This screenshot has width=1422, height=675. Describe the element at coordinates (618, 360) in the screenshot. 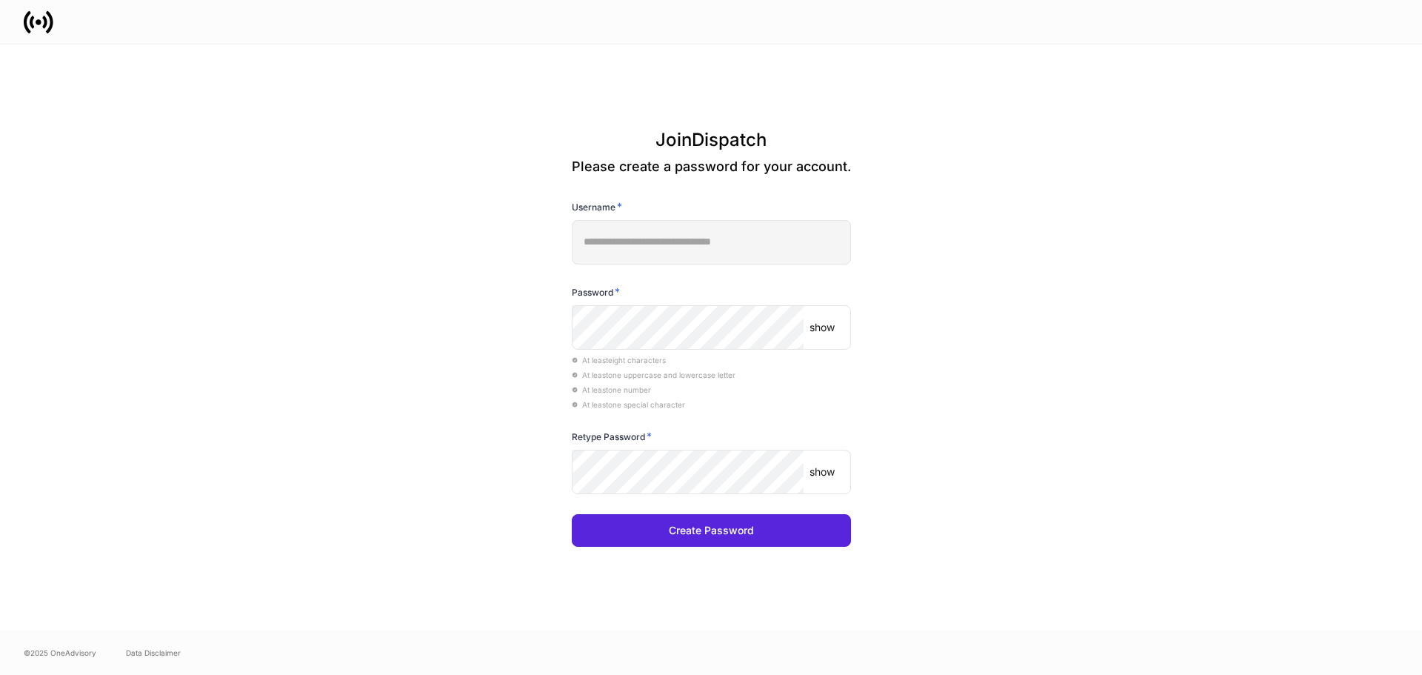

I see `span: At least eight characters` at that location.